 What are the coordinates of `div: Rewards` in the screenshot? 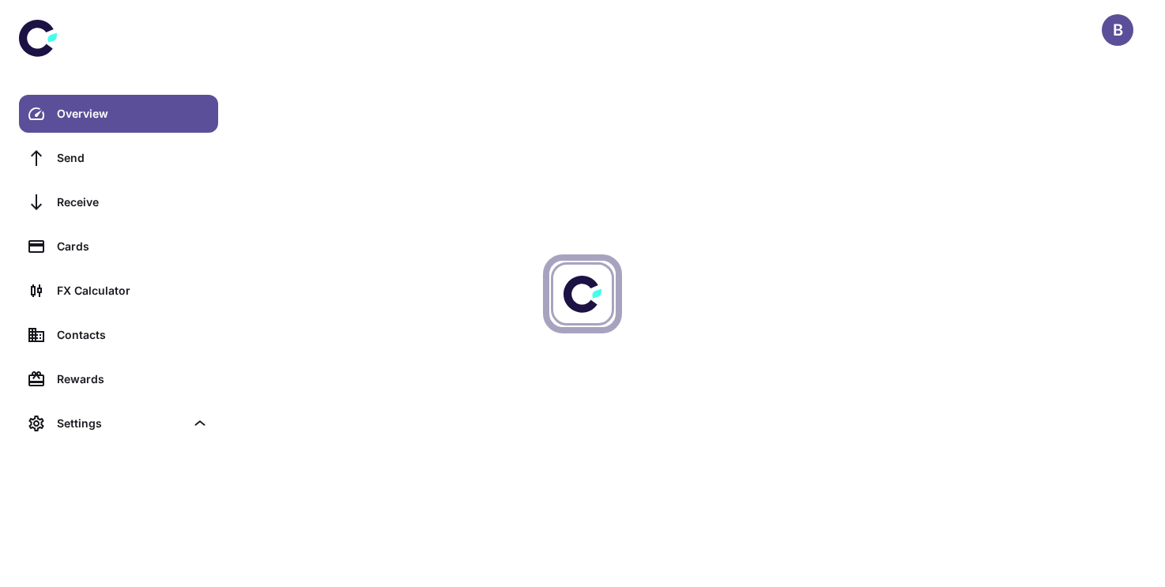 It's located at (133, 379).